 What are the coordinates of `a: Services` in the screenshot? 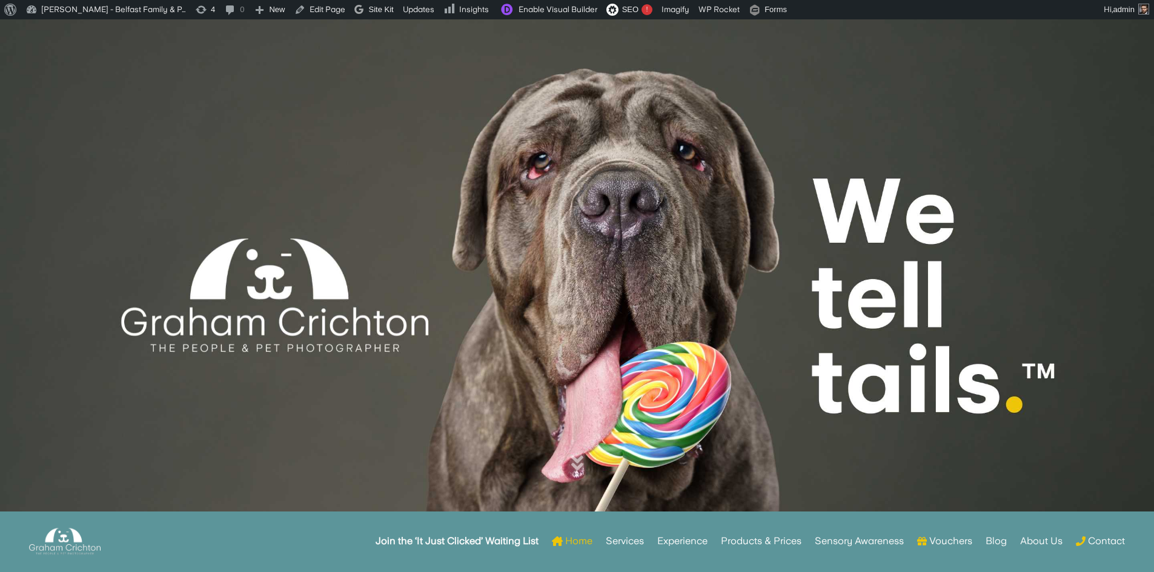 It's located at (624, 541).